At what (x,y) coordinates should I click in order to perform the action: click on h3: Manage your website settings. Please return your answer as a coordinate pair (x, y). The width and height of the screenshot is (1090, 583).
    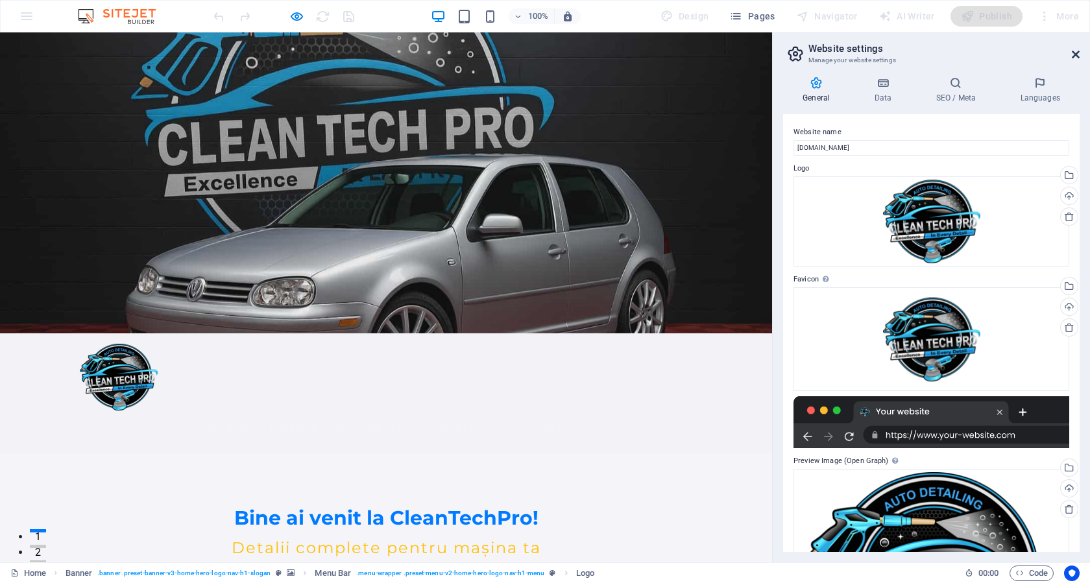
    Looking at the image, I should click on (931, 60).